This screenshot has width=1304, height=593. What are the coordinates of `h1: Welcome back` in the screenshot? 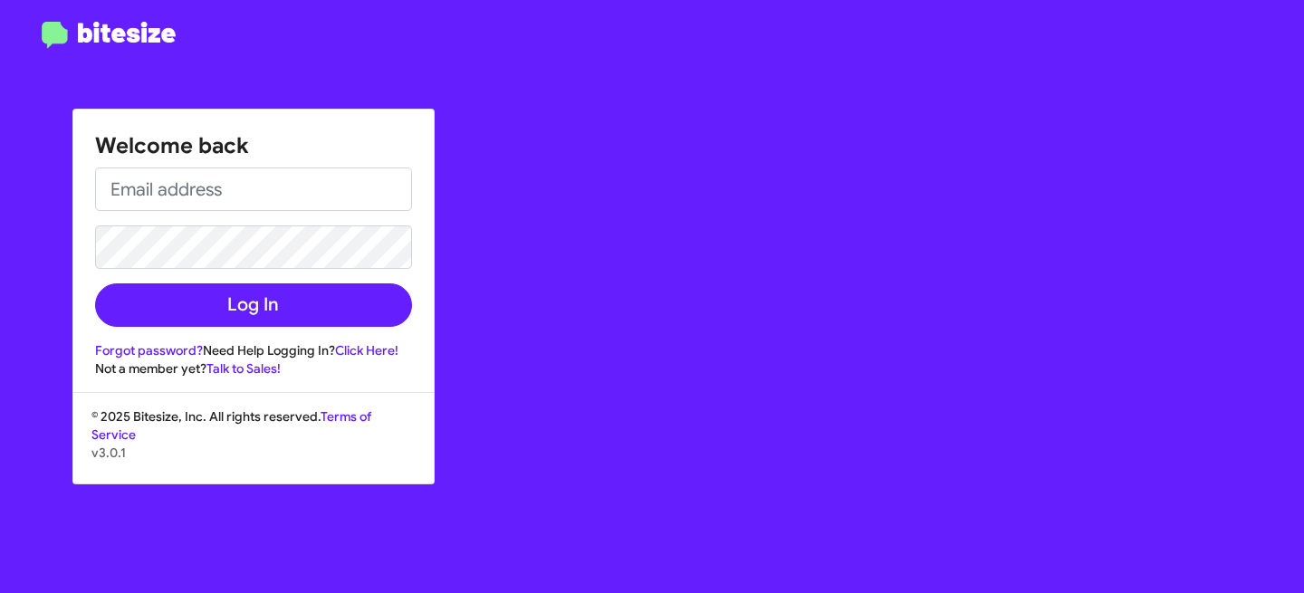 It's located at (254, 146).